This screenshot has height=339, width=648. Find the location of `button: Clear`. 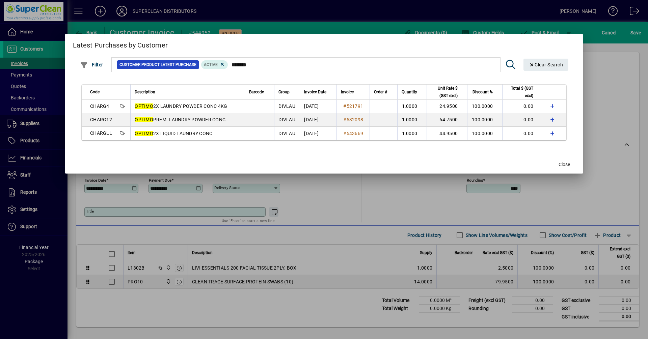

button: Clear is located at coordinates (546, 65).